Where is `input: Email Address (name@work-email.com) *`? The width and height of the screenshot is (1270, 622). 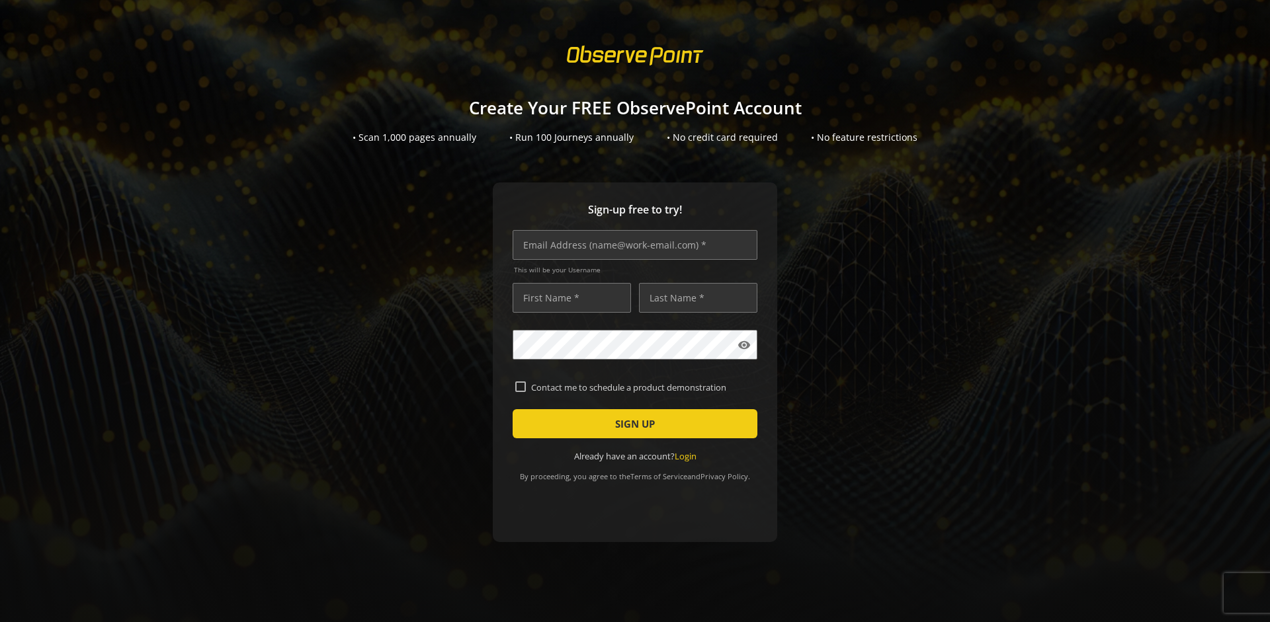 input: Email Address (name@work-email.com) * is located at coordinates (635, 245).